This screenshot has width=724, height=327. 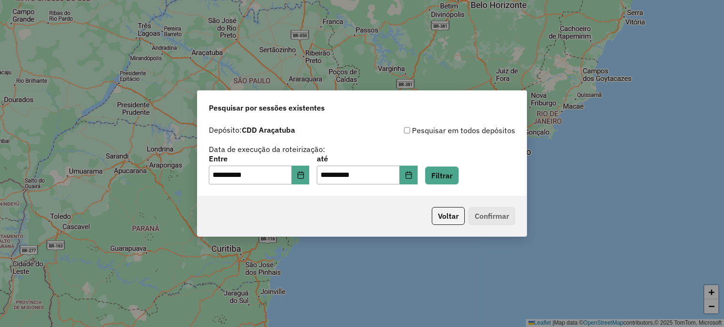 What do you see at coordinates (252, 130) in the screenshot?
I see `label: Depósito:` at bounding box center [252, 130].